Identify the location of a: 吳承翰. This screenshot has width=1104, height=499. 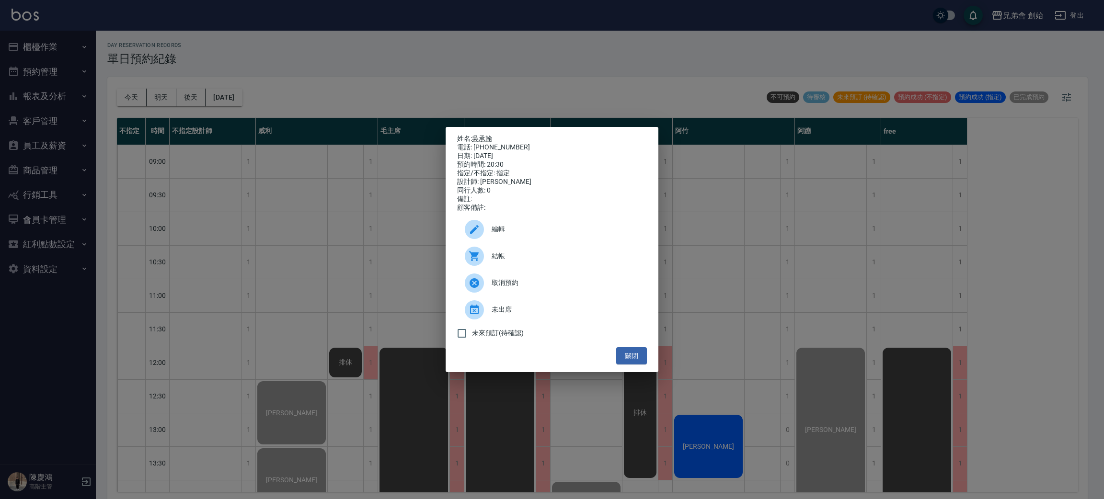
(482, 138).